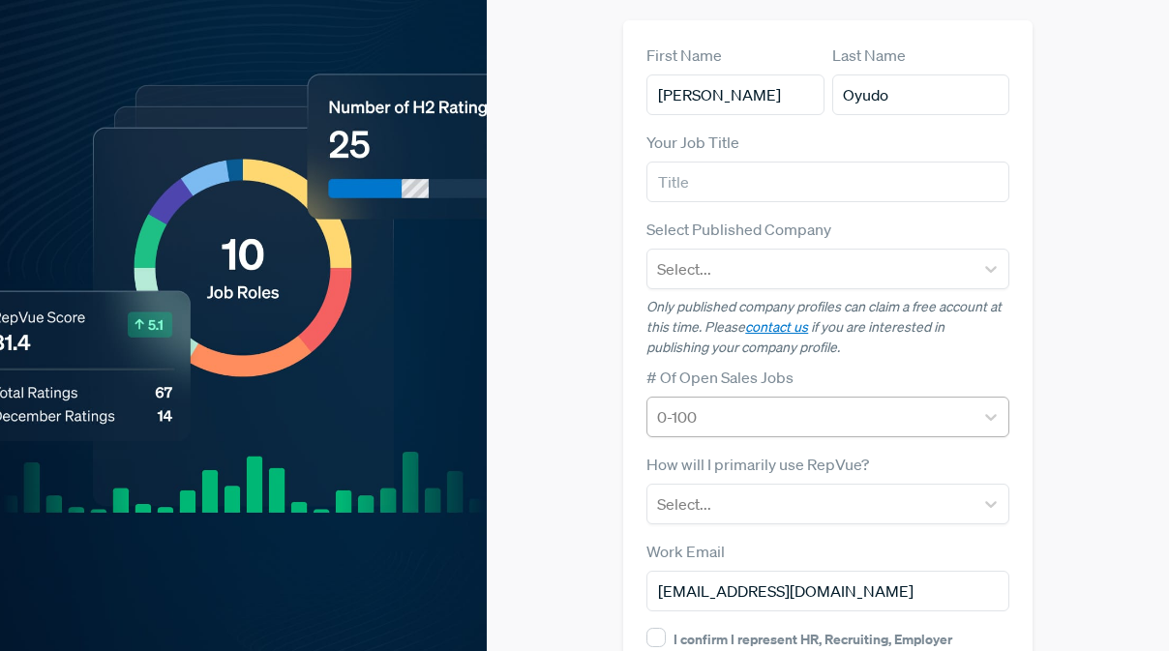 Image resolution: width=1169 pixels, height=651 pixels. What do you see at coordinates (734, 95) in the screenshot?
I see `input: First Name` at bounding box center [734, 95].